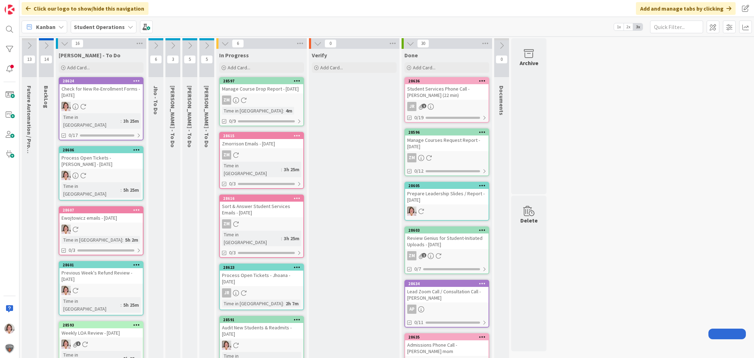  I want to click on span: 5, so click(207, 59).